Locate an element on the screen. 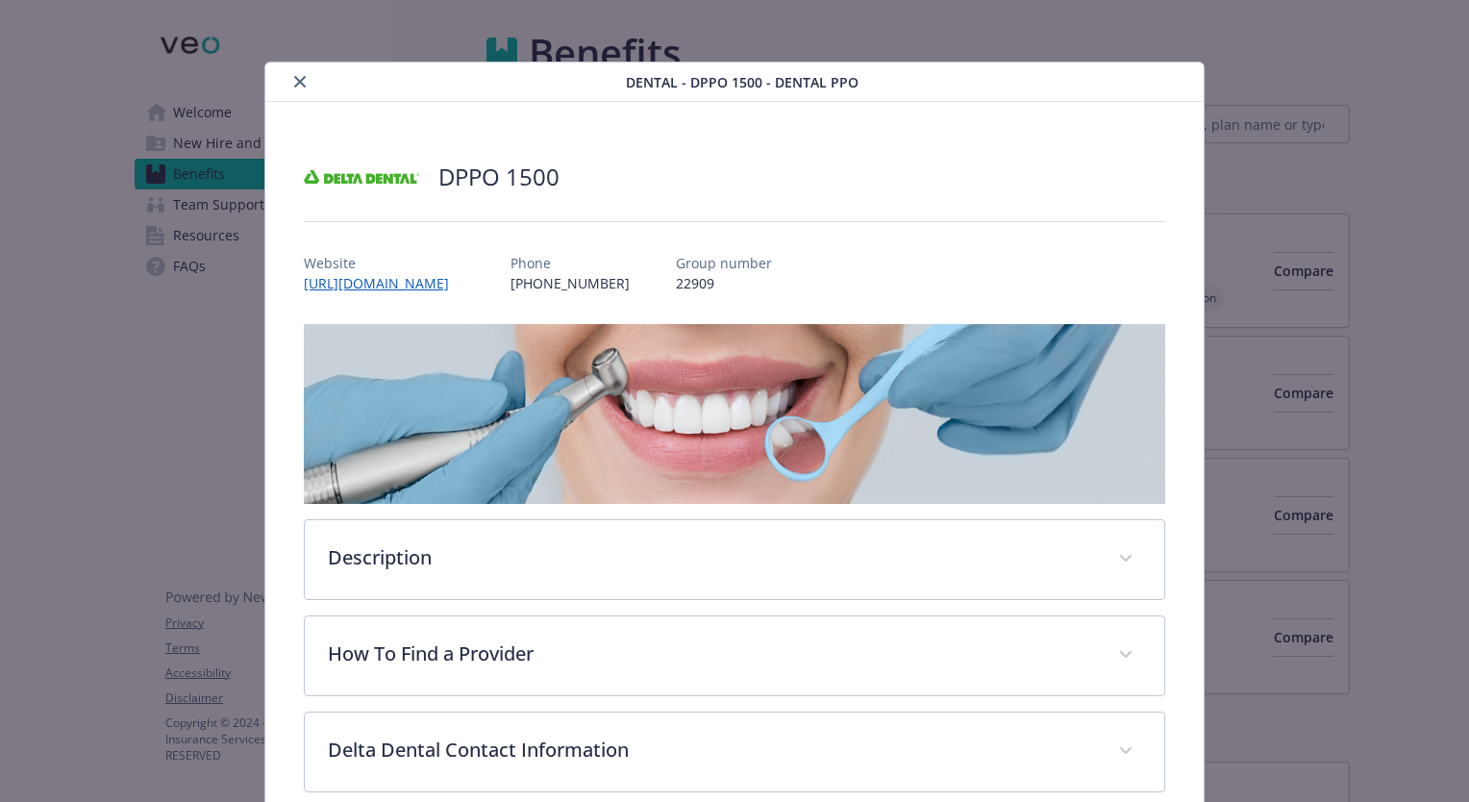  h2: DPPO 1500 is located at coordinates (499, 177).